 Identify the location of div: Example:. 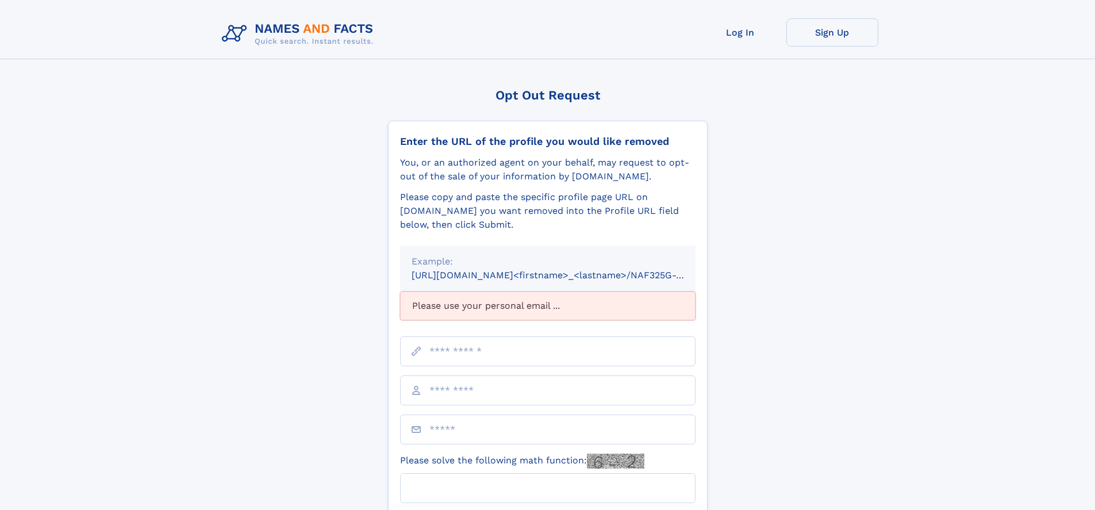
(548, 262).